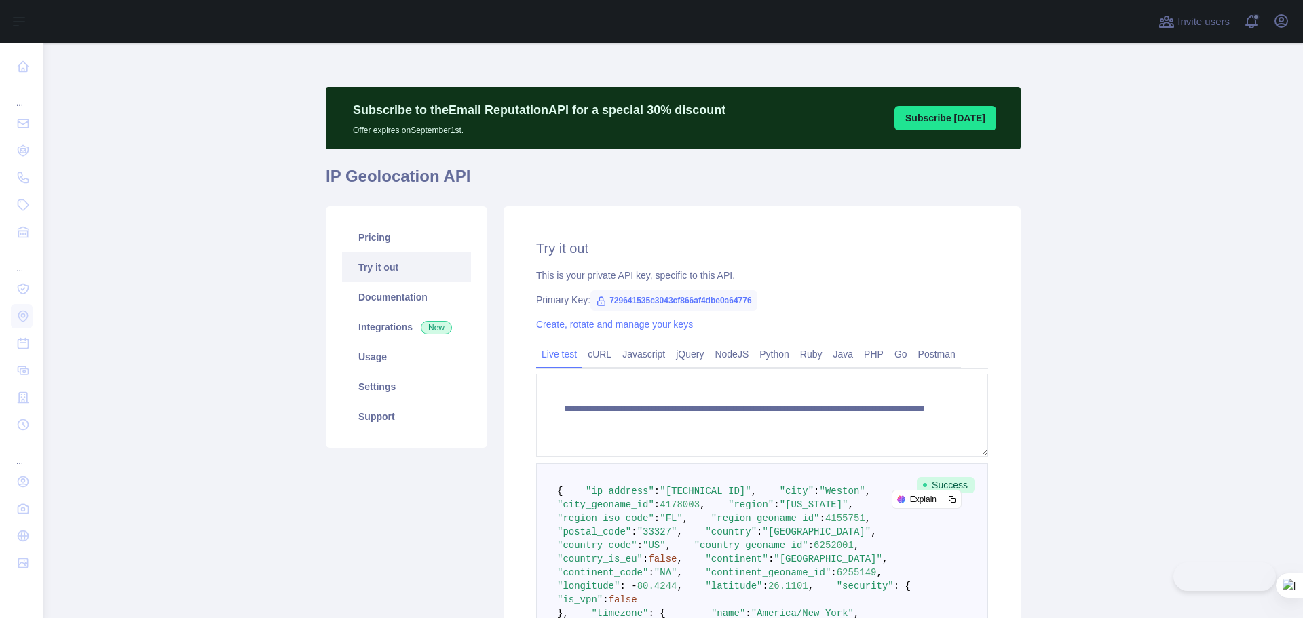  Describe the element at coordinates (580, 600) in the screenshot. I see `span: "is_vpn"` at that location.